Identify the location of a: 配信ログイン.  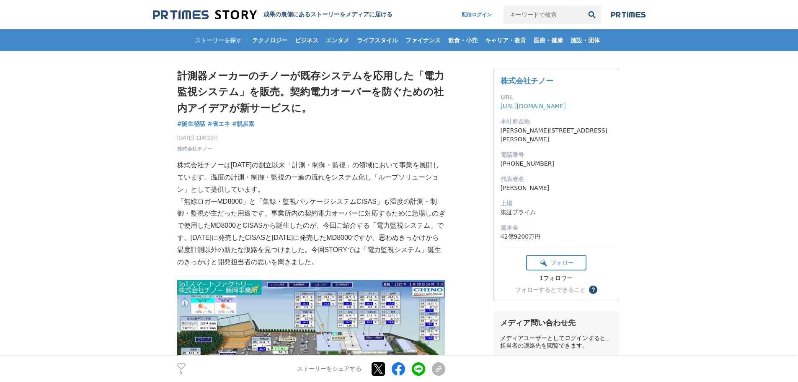
(477, 15).